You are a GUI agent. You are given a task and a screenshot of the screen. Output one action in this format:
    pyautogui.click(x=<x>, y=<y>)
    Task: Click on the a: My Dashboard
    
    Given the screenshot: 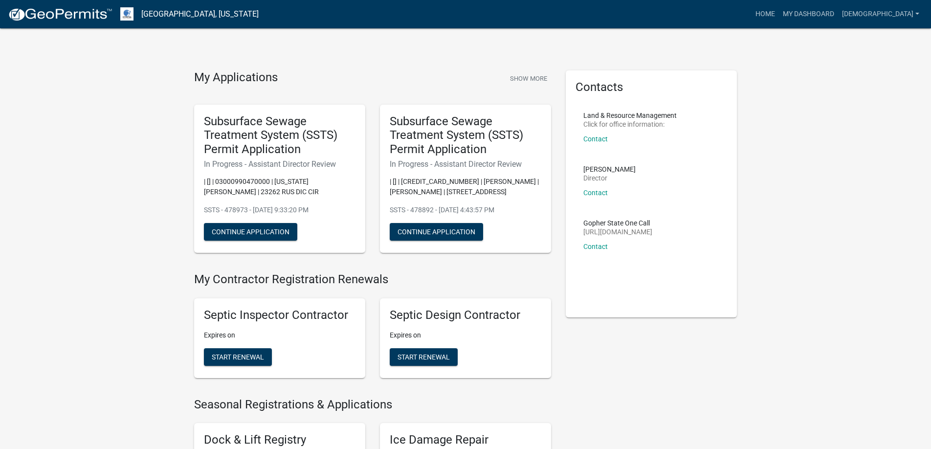 What is the action you would take?
    pyautogui.click(x=808, y=14)
    